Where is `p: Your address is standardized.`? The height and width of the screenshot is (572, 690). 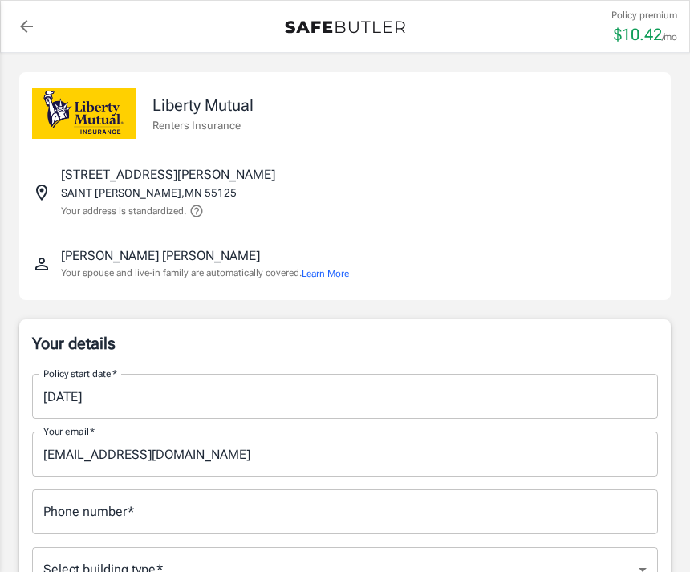 p: Your address is standardized. is located at coordinates (124, 211).